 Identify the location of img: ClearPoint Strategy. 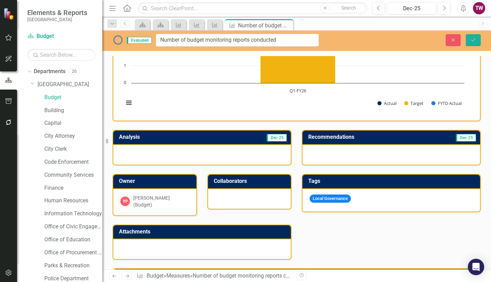
(9, 14).